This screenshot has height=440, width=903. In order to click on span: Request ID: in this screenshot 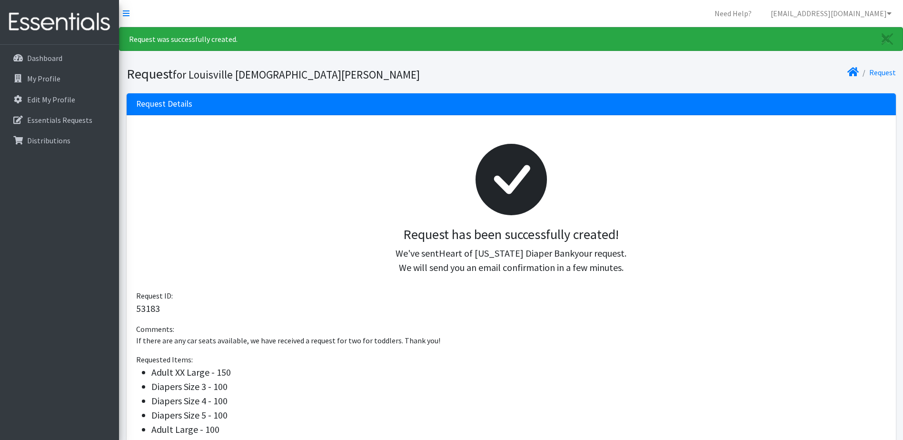, I will do `click(154, 296)`.